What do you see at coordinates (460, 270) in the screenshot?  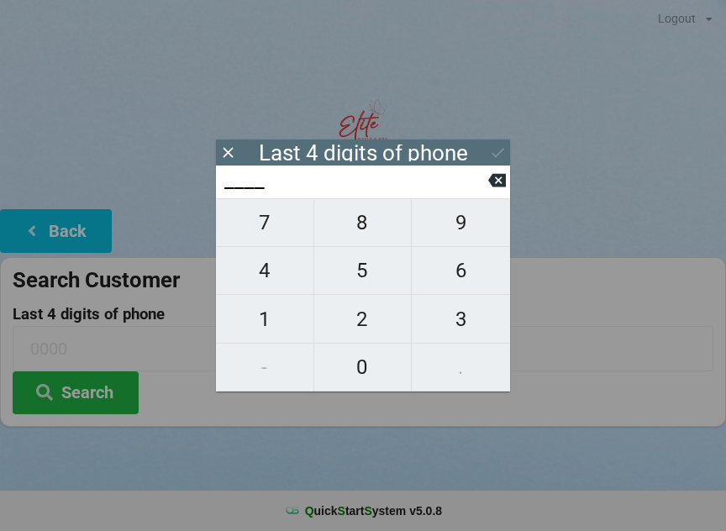 I see `button: 6` at bounding box center [460, 270].